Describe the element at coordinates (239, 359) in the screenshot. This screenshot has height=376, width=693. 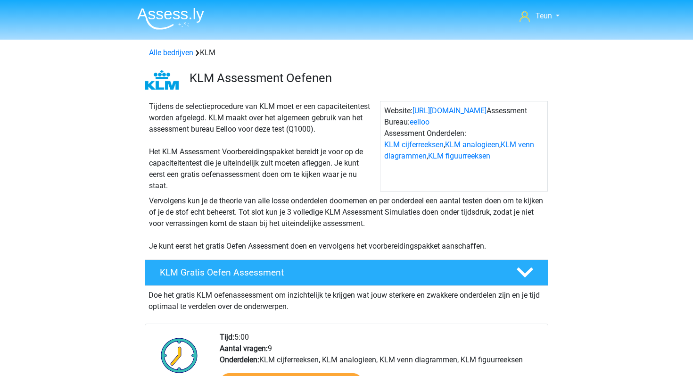
I see `b: Onderdelen:` at that location.